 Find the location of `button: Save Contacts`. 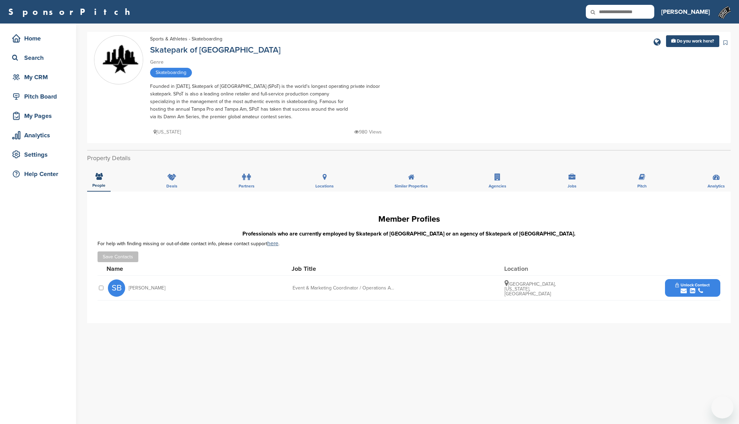

button: Save Contacts is located at coordinates (118, 257).